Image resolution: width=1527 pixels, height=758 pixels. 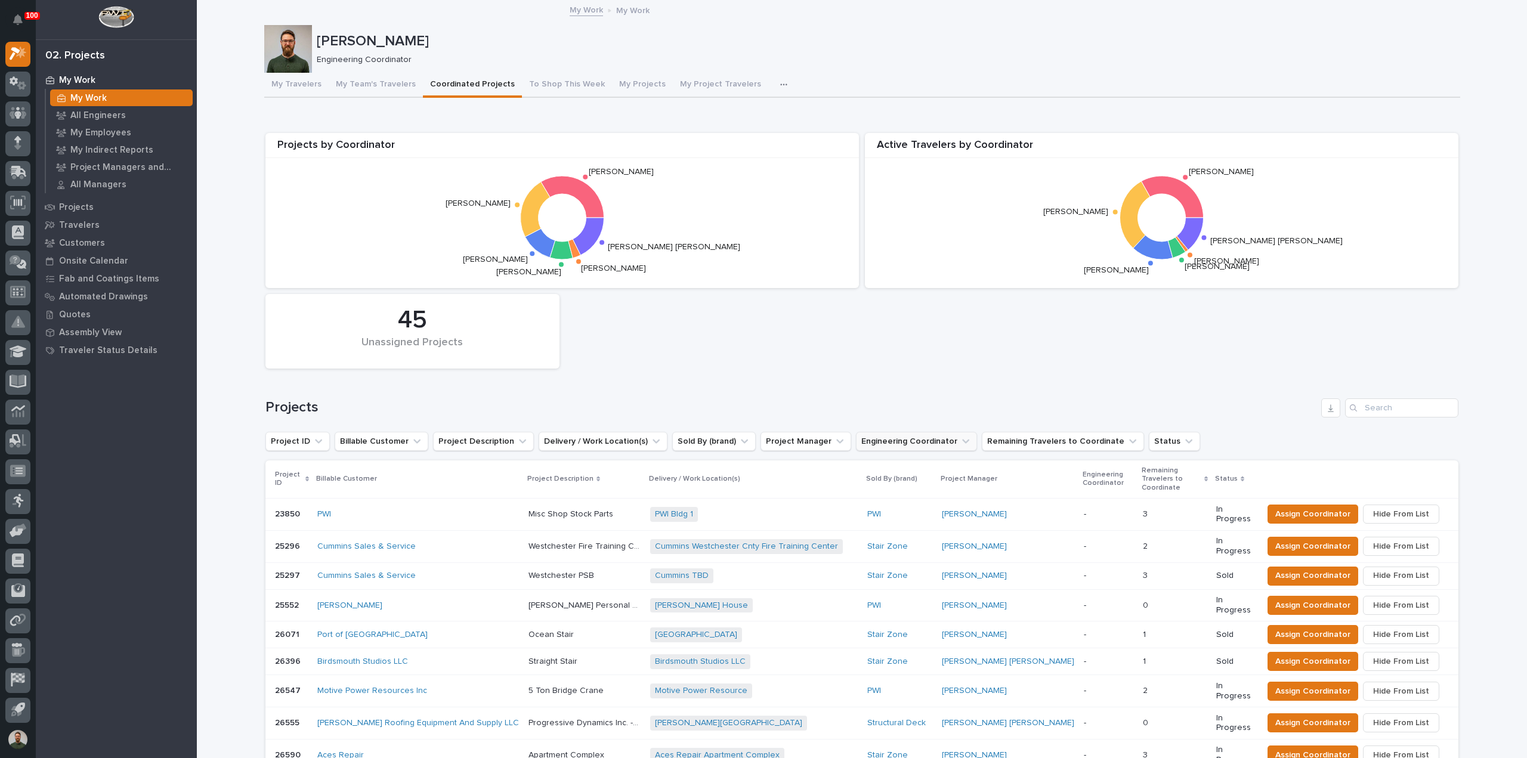 What do you see at coordinates (746, 546) in the screenshot?
I see `a: Cummins Westchester Cnty Fire Training Center` at bounding box center [746, 546].